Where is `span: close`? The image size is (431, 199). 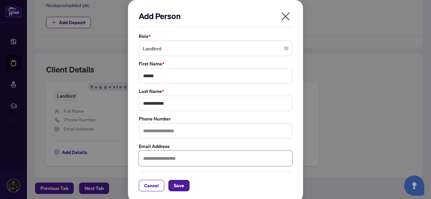
span: close is located at coordinates (285, 16).